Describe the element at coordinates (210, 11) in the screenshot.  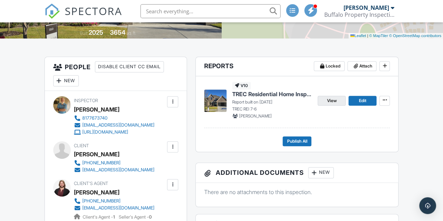
I see `input: Search everything...` at that location.